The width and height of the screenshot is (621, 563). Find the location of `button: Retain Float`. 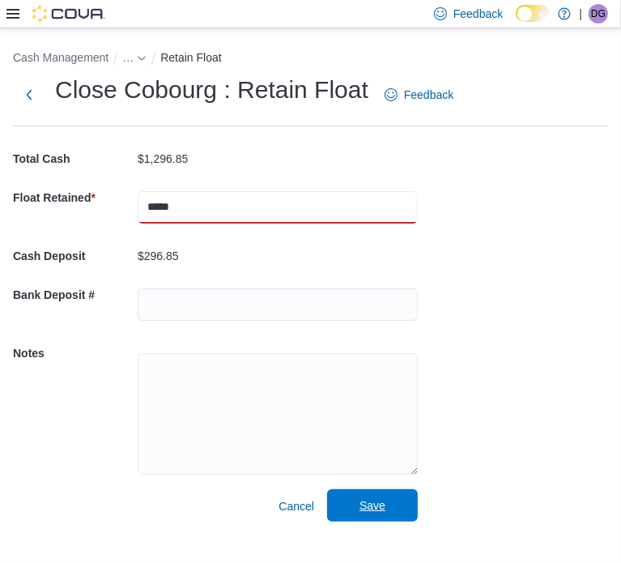

button: Retain Float is located at coordinates (190, 58).